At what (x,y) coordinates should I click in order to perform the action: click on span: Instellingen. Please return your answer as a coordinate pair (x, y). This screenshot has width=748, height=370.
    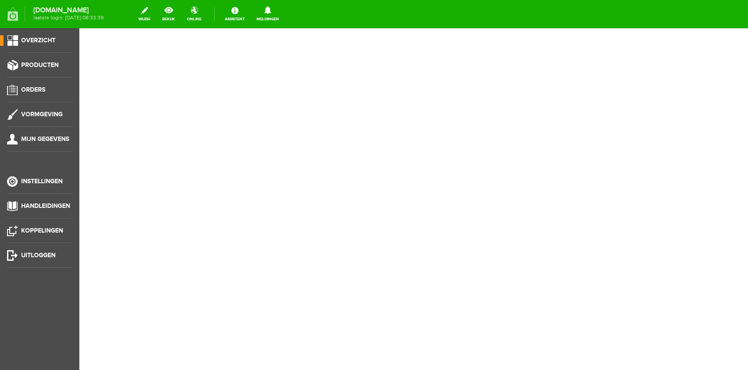
    Looking at the image, I should click on (42, 181).